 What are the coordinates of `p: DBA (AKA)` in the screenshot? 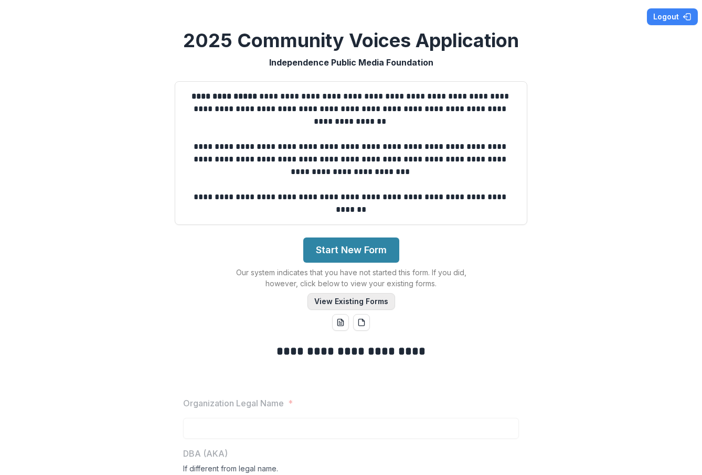 It's located at (205, 454).